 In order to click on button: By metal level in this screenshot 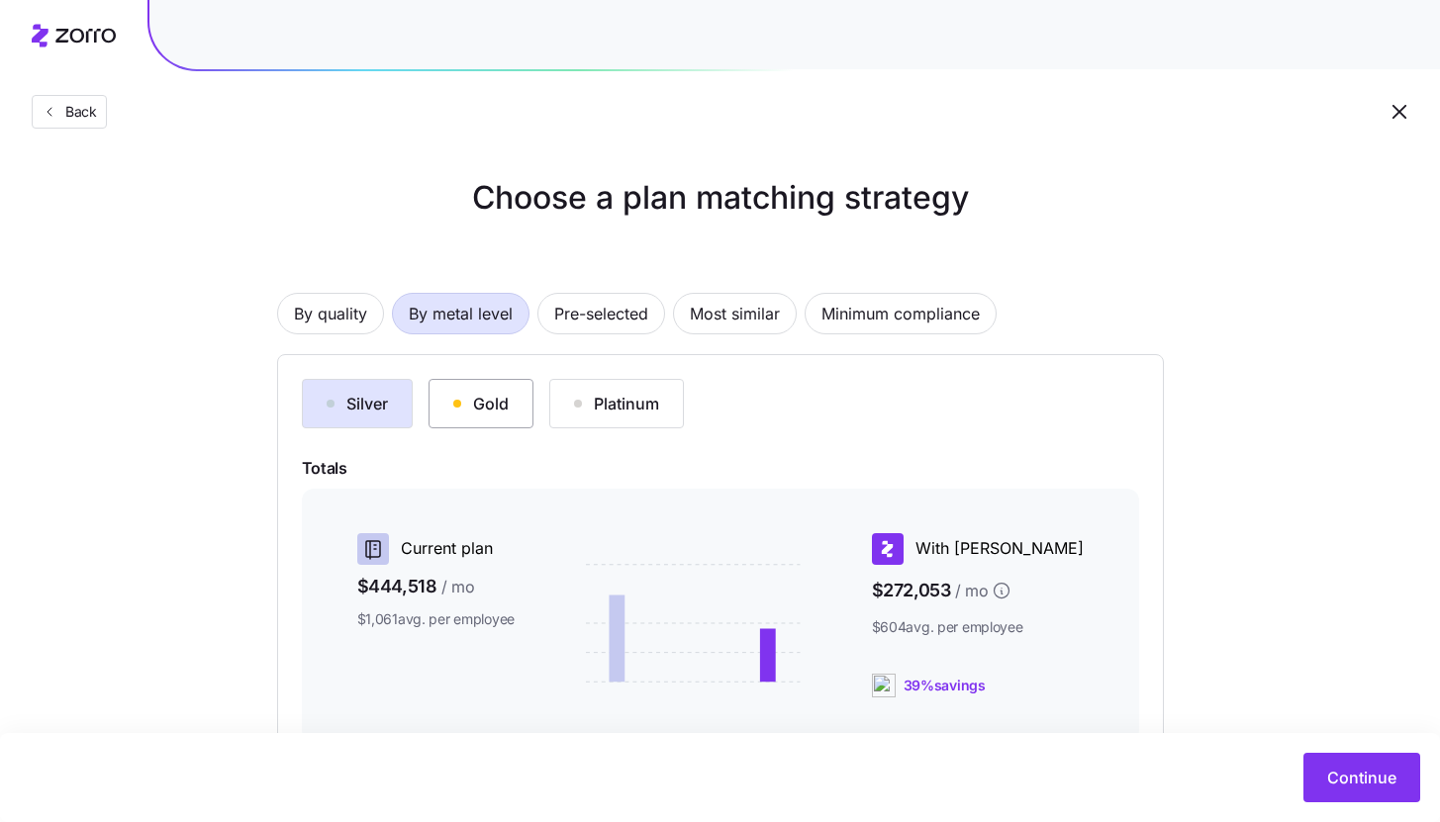, I will do `click(460, 314)`.